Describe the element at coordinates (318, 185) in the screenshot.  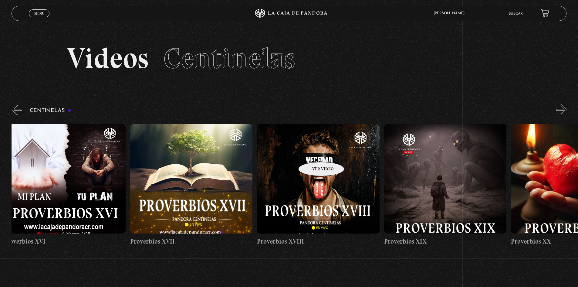
I see `a: Proverbios XVIII` at that location.